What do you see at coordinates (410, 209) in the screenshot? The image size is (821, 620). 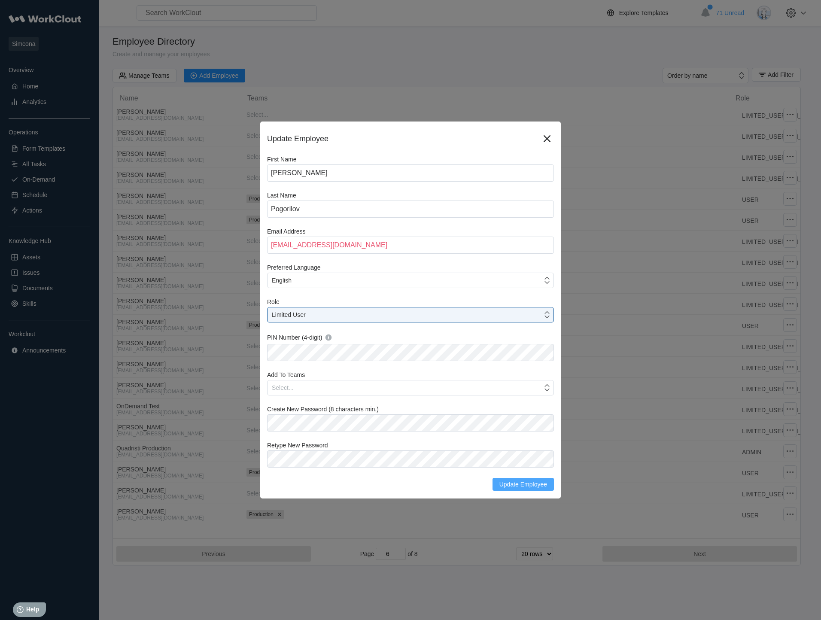 I see `input: Last Name` at bounding box center [410, 209].